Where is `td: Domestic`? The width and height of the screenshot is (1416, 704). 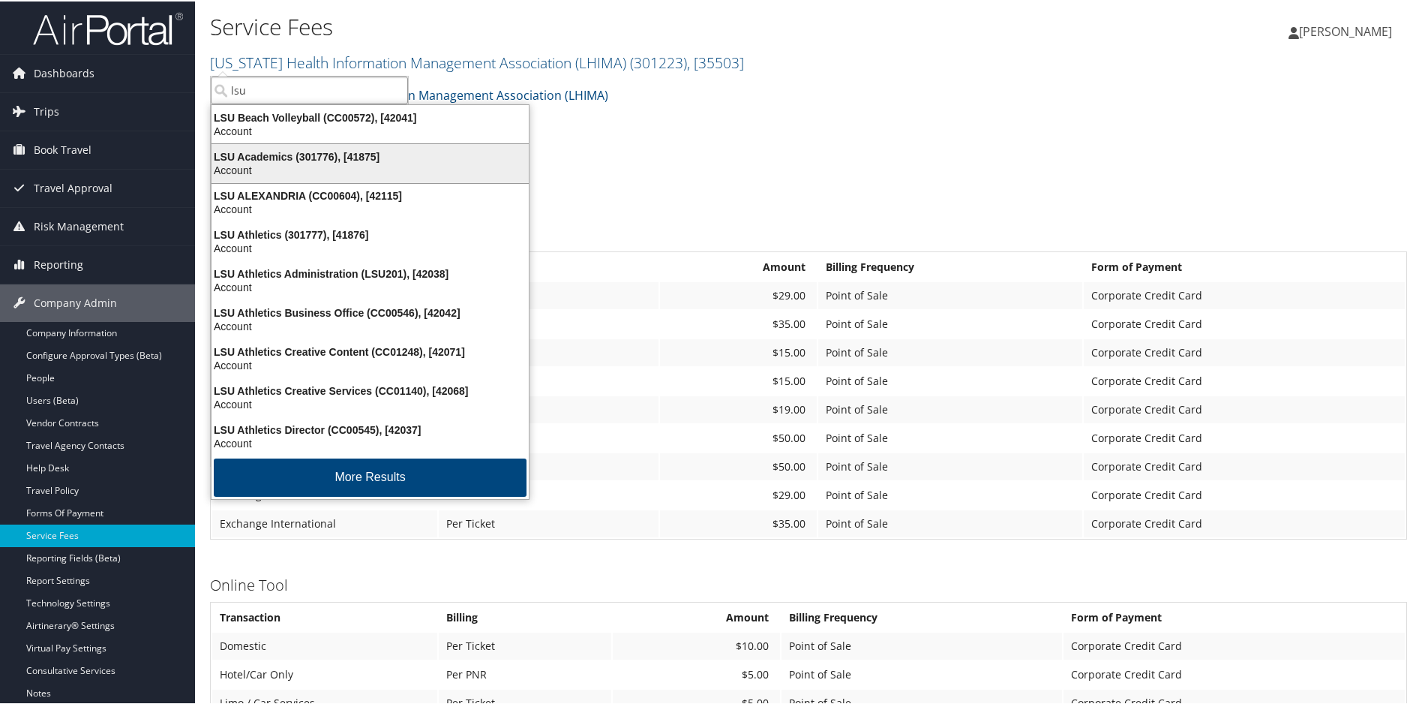
td: Domestic is located at coordinates (325, 644).